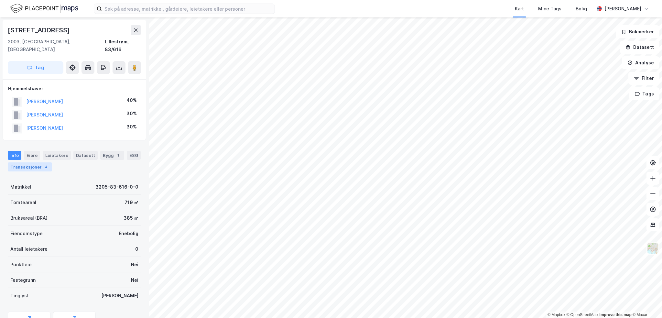 The image size is (662, 318). What do you see at coordinates (23, 280) in the screenshot?
I see `div: Festegrunn` at bounding box center [23, 280].